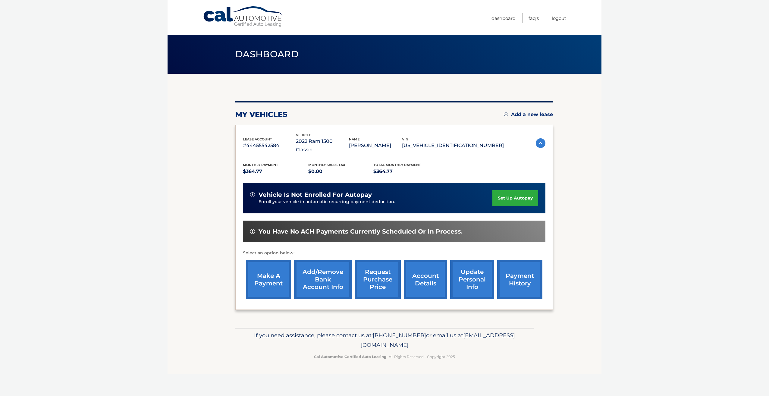 The height and width of the screenshot is (396, 769). Describe the element at coordinates (327, 165) in the screenshot. I see `span: Monthly sales Tax` at that location.